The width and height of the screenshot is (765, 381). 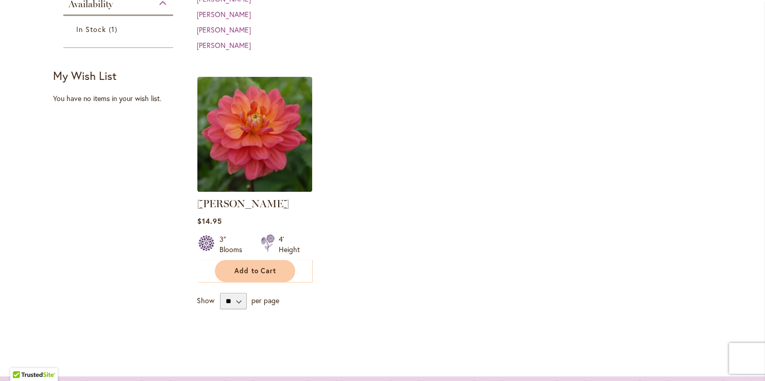 What do you see at coordinates (206, 300) in the screenshot?
I see `span: Show` at bounding box center [206, 300].